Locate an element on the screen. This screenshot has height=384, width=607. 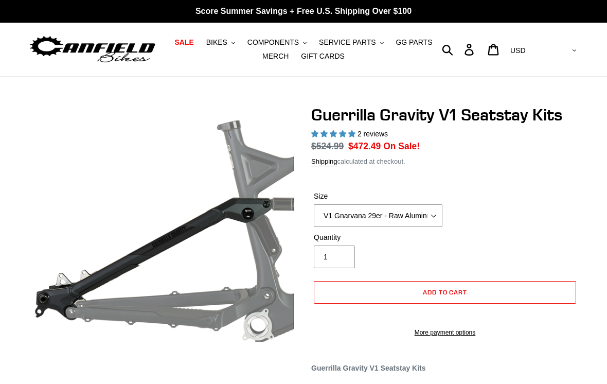
span: On Sale! is located at coordinates (401, 146).